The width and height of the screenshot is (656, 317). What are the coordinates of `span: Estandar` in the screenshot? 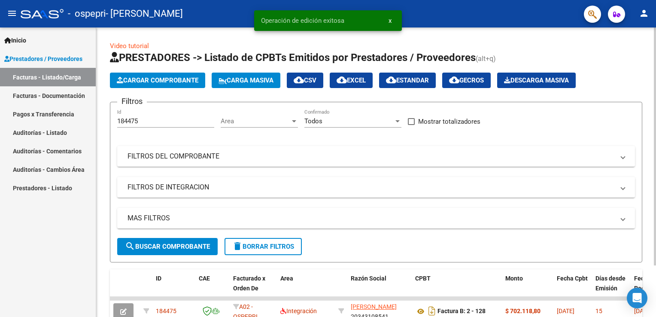 It's located at (407, 80).